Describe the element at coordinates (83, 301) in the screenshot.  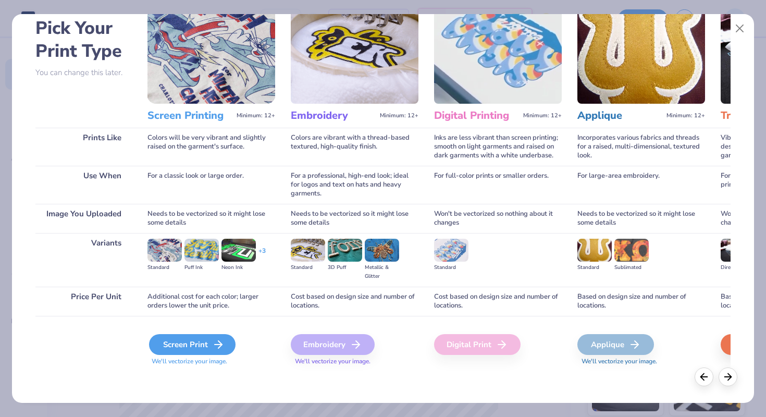
I see `div: Price Per Unit` at that location.